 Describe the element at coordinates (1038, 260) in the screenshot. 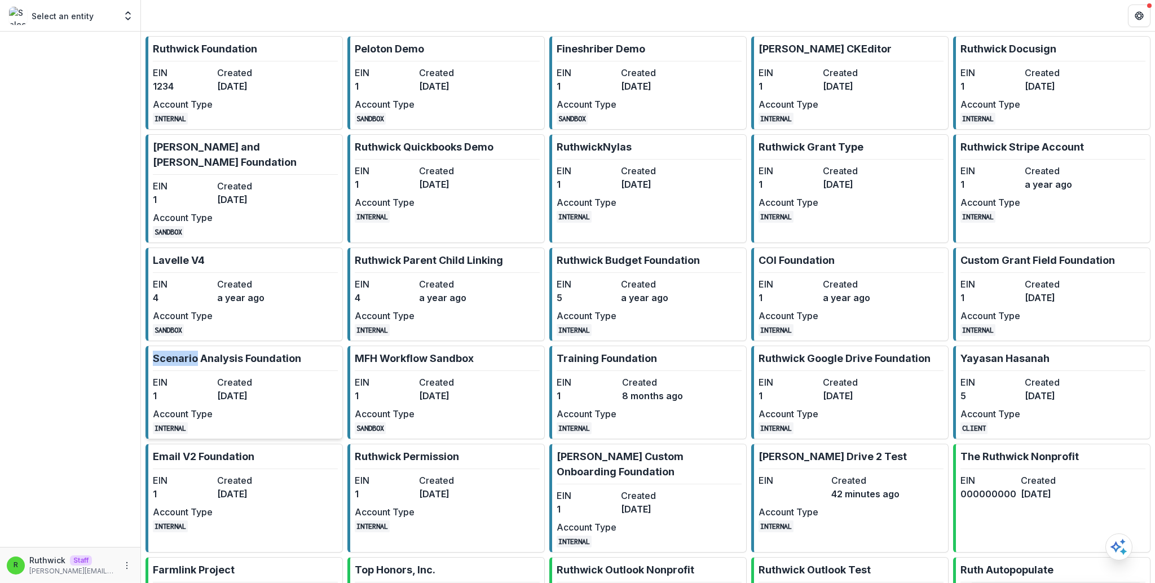

I see `p: Custom Grant Field Foundation` at that location.